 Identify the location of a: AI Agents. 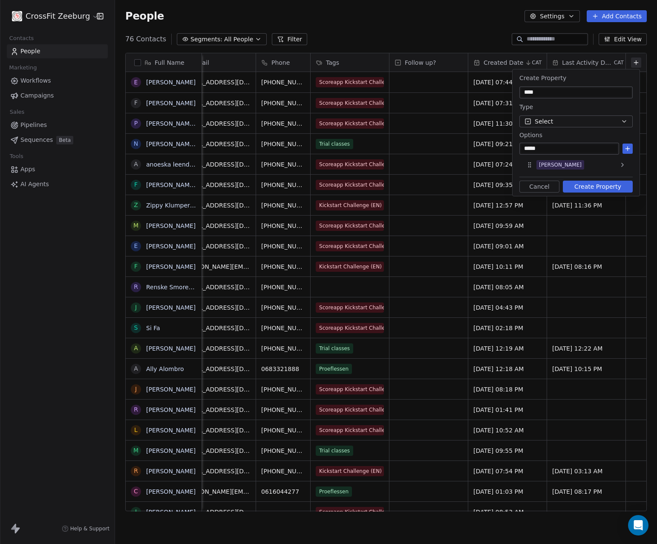
(57, 184).